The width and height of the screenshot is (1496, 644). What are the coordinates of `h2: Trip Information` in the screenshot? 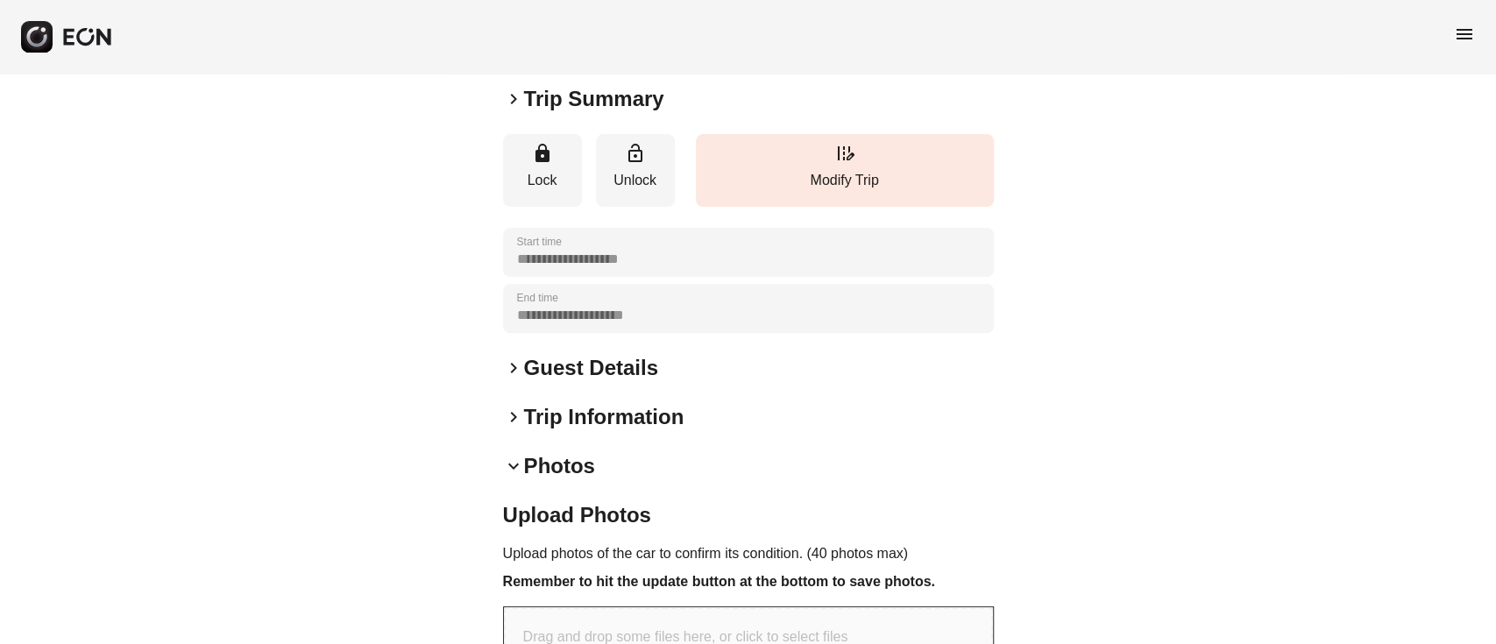 It's located at (604, 417).